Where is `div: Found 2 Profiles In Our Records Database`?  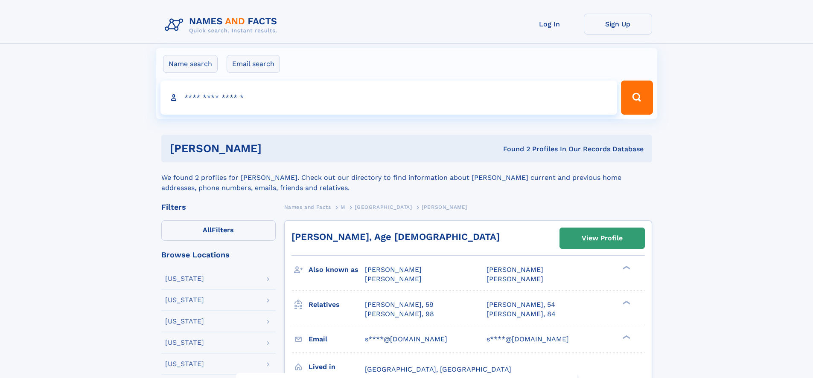
div: Found 2 Profiles In Our Records Database is located at coordinates (513, 149).